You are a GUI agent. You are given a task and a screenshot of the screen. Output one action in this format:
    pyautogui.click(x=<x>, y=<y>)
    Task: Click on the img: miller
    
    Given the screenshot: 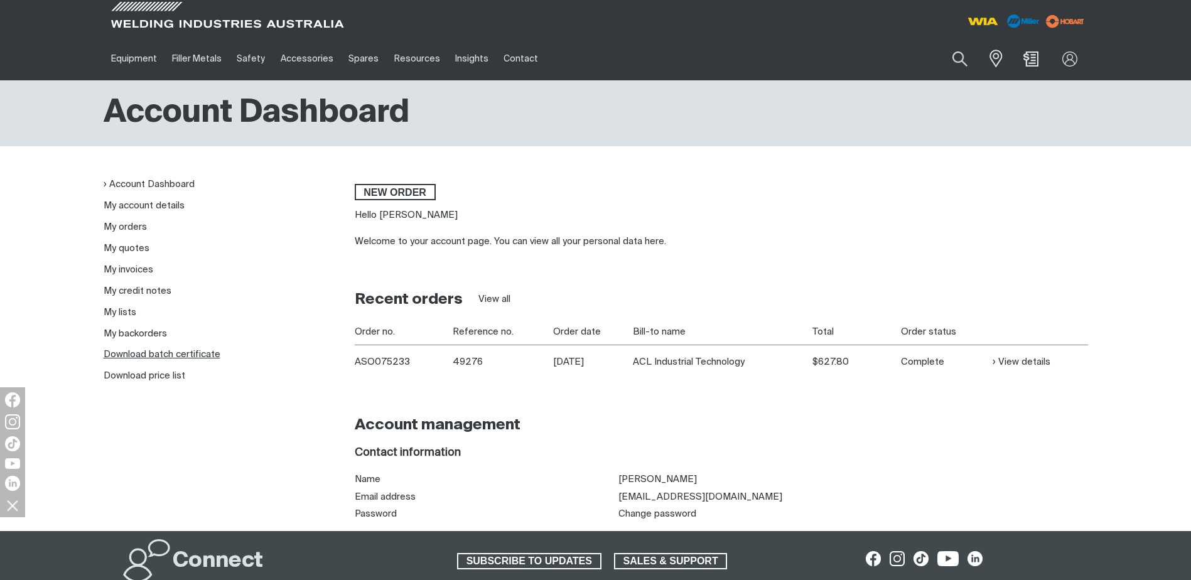 What is the action you would take?
    pyautogui.click(x=1065, y=21)
    